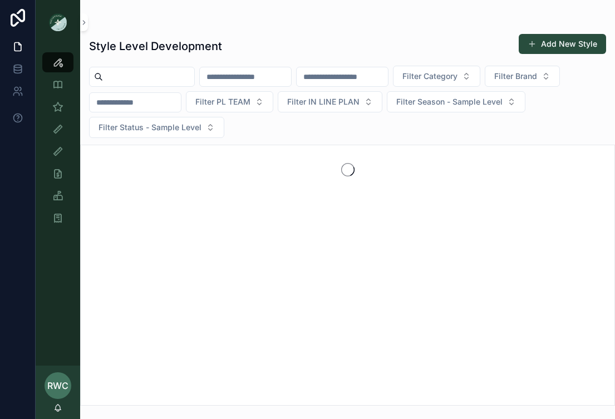 This screenshot has height=419, width=615. I want to click on span: Filter Brand, so click(515, 76).